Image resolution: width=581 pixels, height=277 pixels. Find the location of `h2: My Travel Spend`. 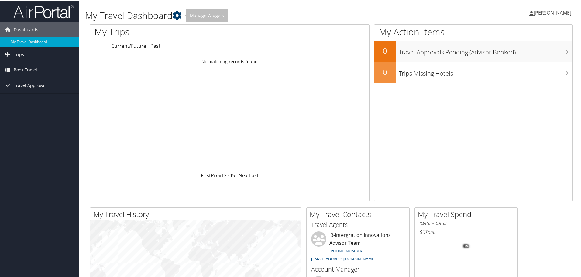

h2: My Travel Spend is located at coordinates (468, 214).